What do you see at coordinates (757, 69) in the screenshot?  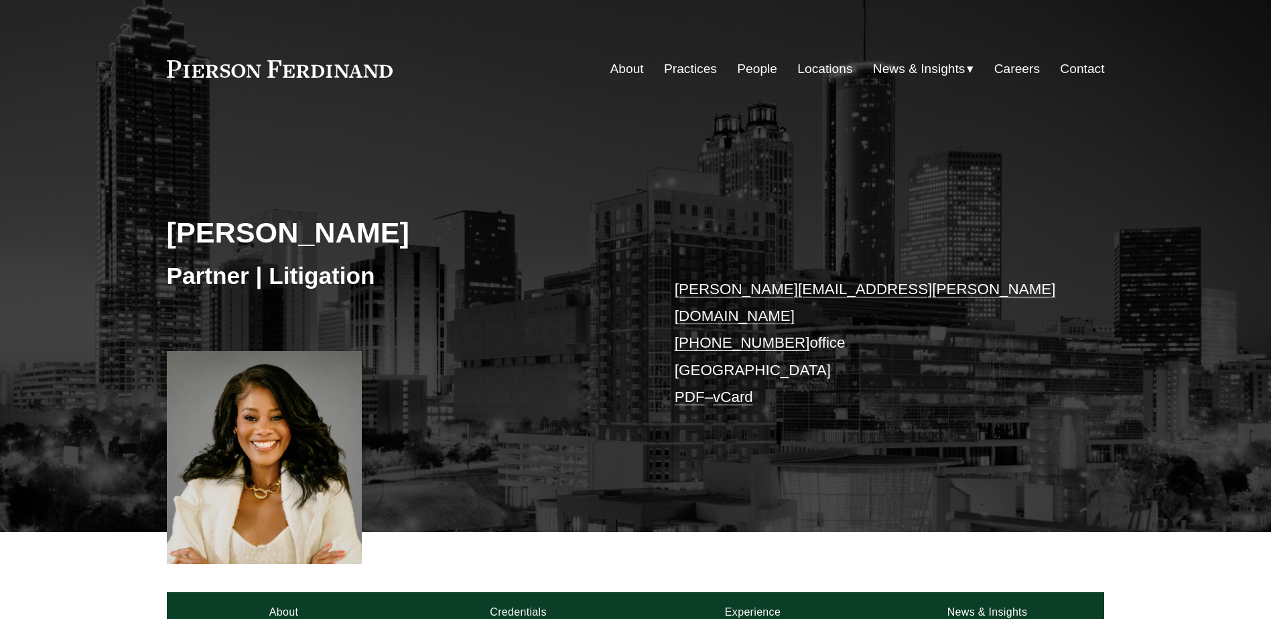 I see `a: People` at bounding box center [757, 69].